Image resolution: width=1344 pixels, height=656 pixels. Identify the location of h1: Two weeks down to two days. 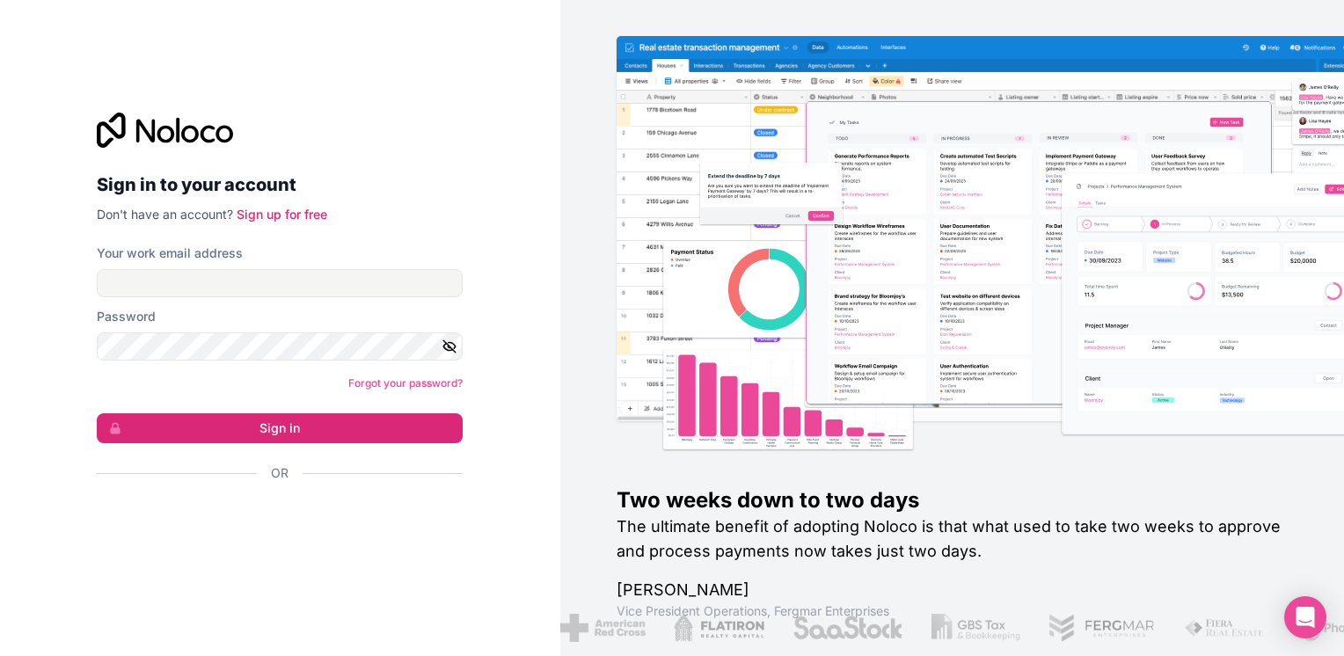
(952, 500).